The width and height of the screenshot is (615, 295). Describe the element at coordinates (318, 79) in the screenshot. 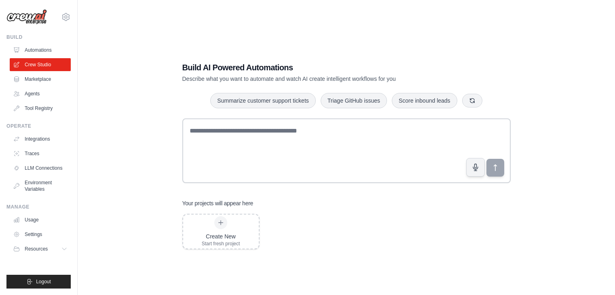

I see `p: Describe what you want to automate and watch AI create intelligent workflows for you` at that location.